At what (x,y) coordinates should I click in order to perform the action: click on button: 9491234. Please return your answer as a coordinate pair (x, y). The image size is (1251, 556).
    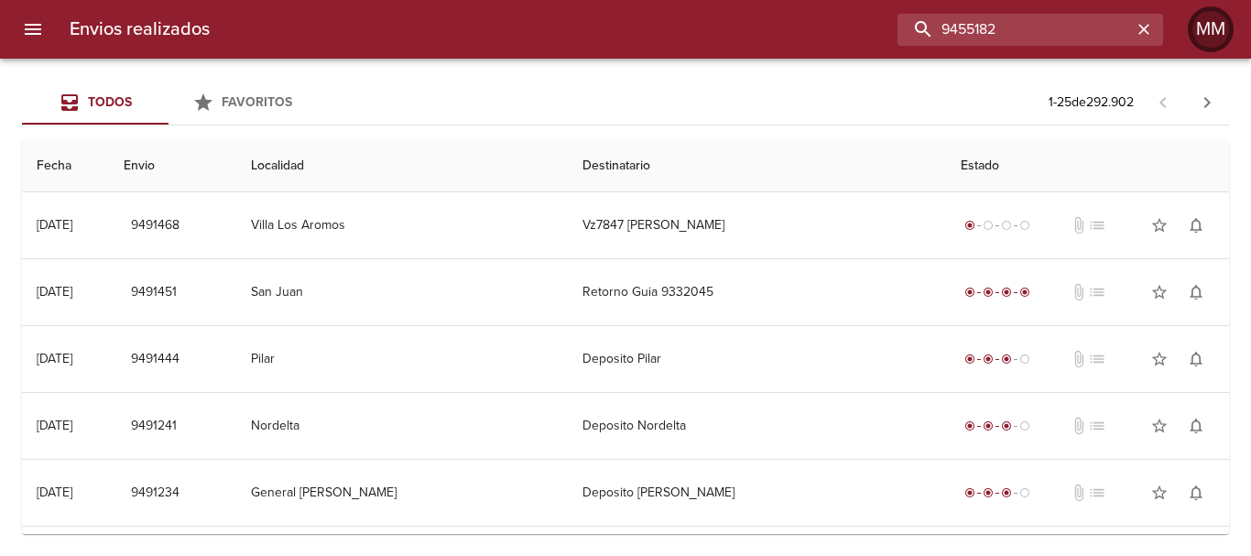
    Looking at the image, I should click on (155, 493).